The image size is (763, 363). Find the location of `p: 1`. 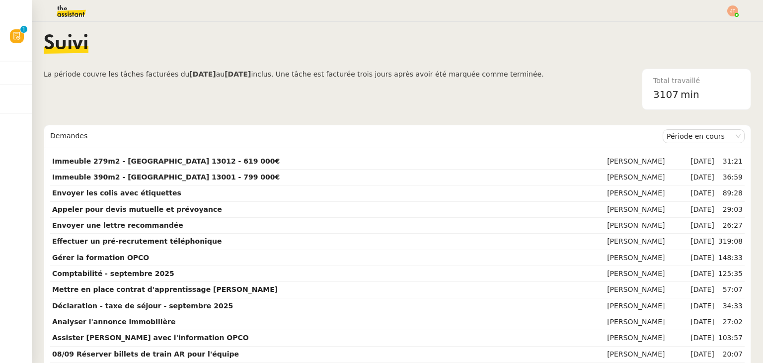

p: 1 is located at coordinates (24, 30).